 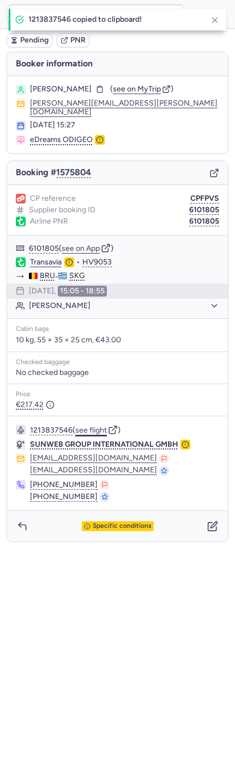 I want to click on button: Specific conditions, so click(x=117, y=527).